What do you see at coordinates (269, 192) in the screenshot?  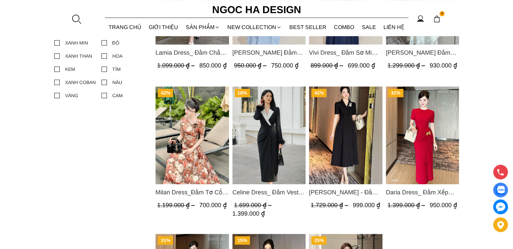 I see `span: Celine Dress_ Đầm Vest Phối Cổ Mix Lông Cửa Tay D967` at bounding box center [269, 192].